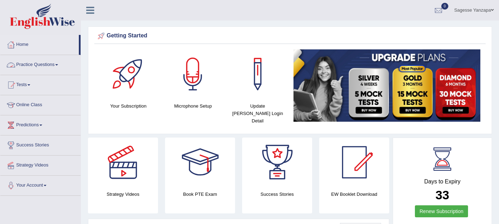 The image size is (499, 224). Describe the element at coordinates (40, 144) in the screenshot. I see `a: Success Stories` at that location.